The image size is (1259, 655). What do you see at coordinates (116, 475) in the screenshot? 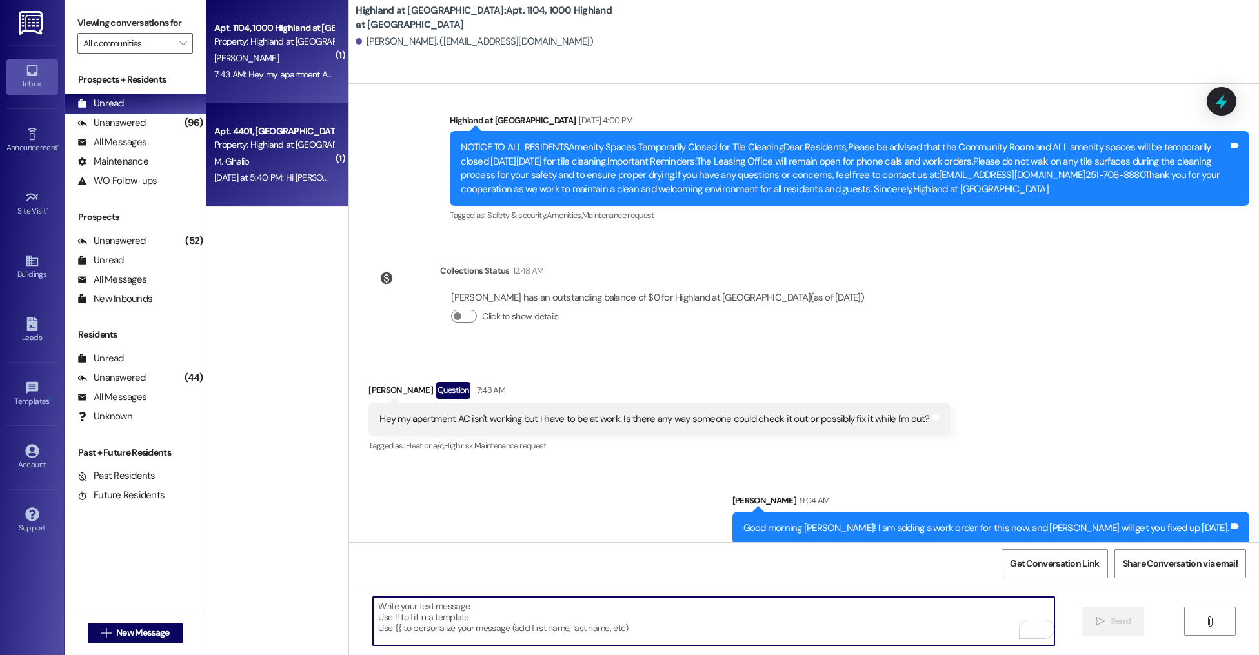
I see `div: Past Residents` at bounding box center [116, 475].